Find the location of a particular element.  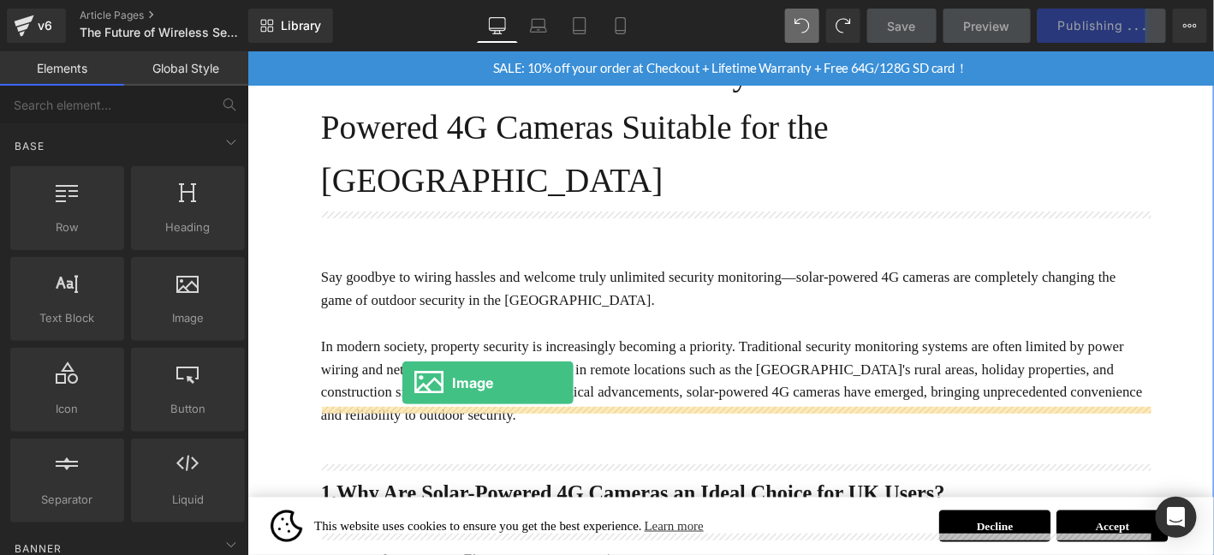

span: Base is located at coordinates (29, 146).